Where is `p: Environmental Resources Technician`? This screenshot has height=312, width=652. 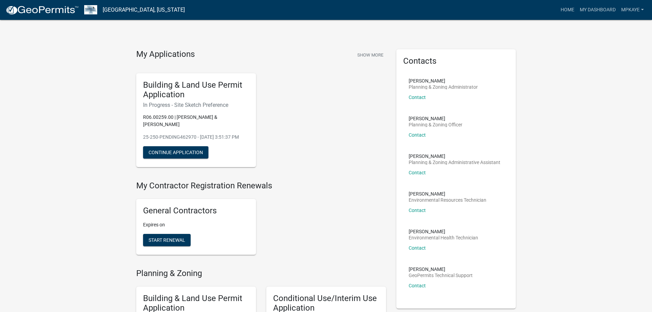 p: Environmental Resources Technician is located at coordinates (447, 200).